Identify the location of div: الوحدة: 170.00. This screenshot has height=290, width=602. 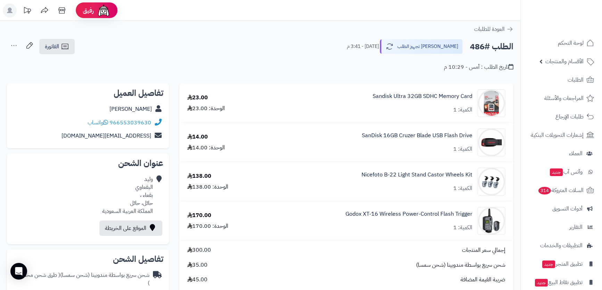
(208, 226).